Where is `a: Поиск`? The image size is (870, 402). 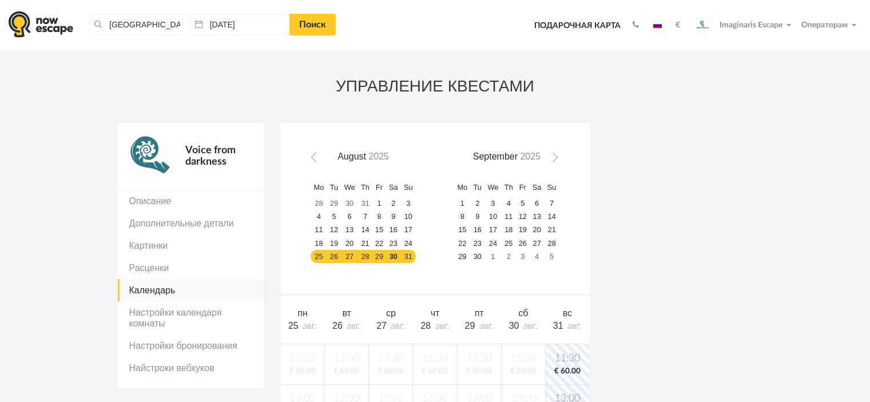
a: Поиск is located at coordinates (312, 25).